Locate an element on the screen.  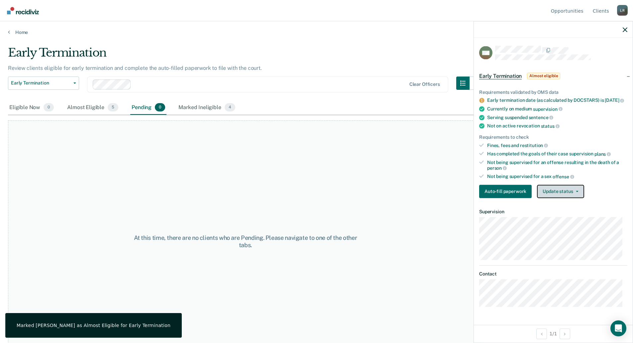
div: Currently on medium is located at coordinates (558, 109).